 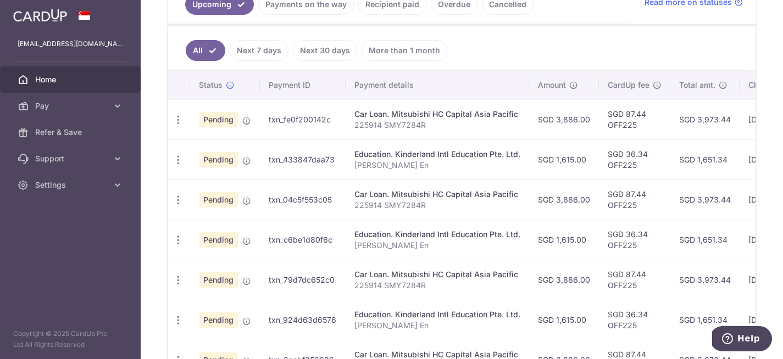 I want to click on span: Total amt., so click(x=697, y=85).